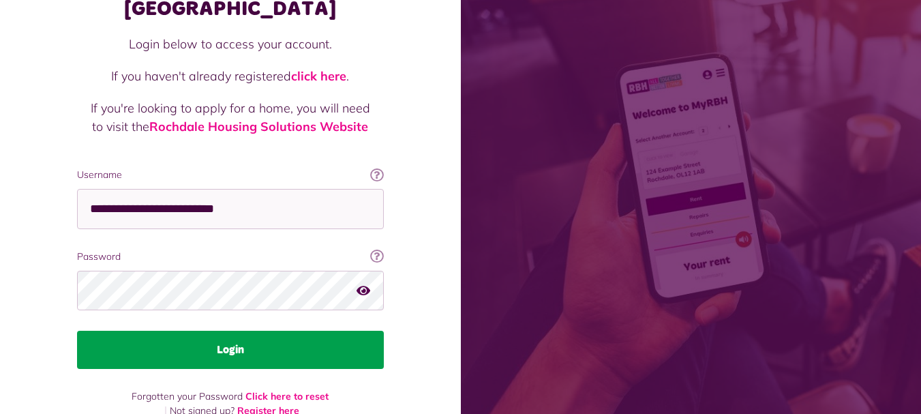  Describe the element at coordinates (230, 44) in the screenshot. I see `p: Login below to access your account.` at that location.